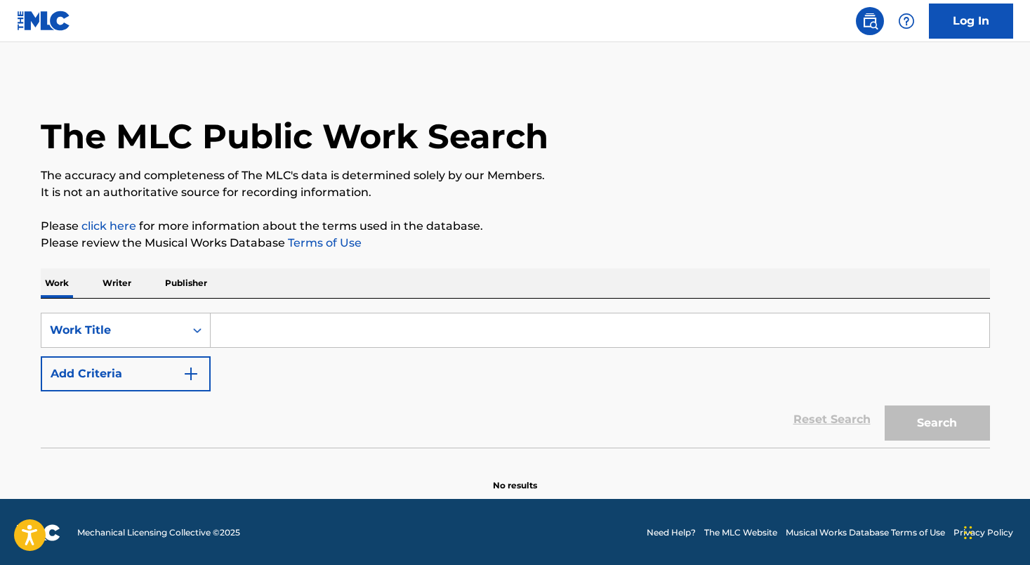 The height and width of the screenshot is (565, 1030). What do you see at coordinates (39, 532) in the screenshot?
I see `img: logo` at bounding box center [39, 532].